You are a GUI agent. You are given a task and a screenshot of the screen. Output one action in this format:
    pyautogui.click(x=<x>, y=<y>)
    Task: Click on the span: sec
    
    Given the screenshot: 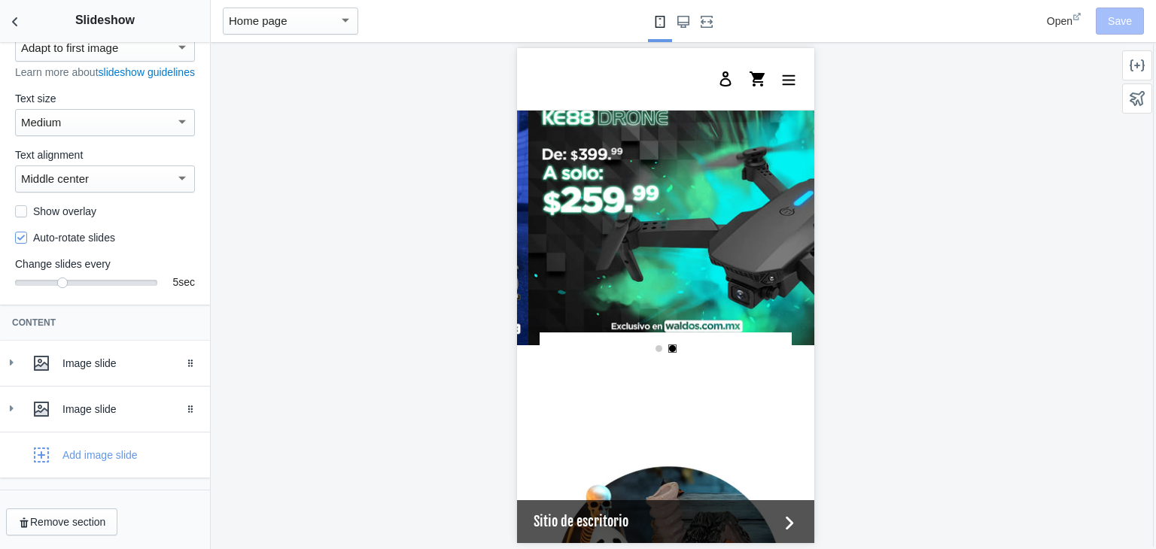 What is the action you would take?
    pyautogui.click(x=187, y=282)
    